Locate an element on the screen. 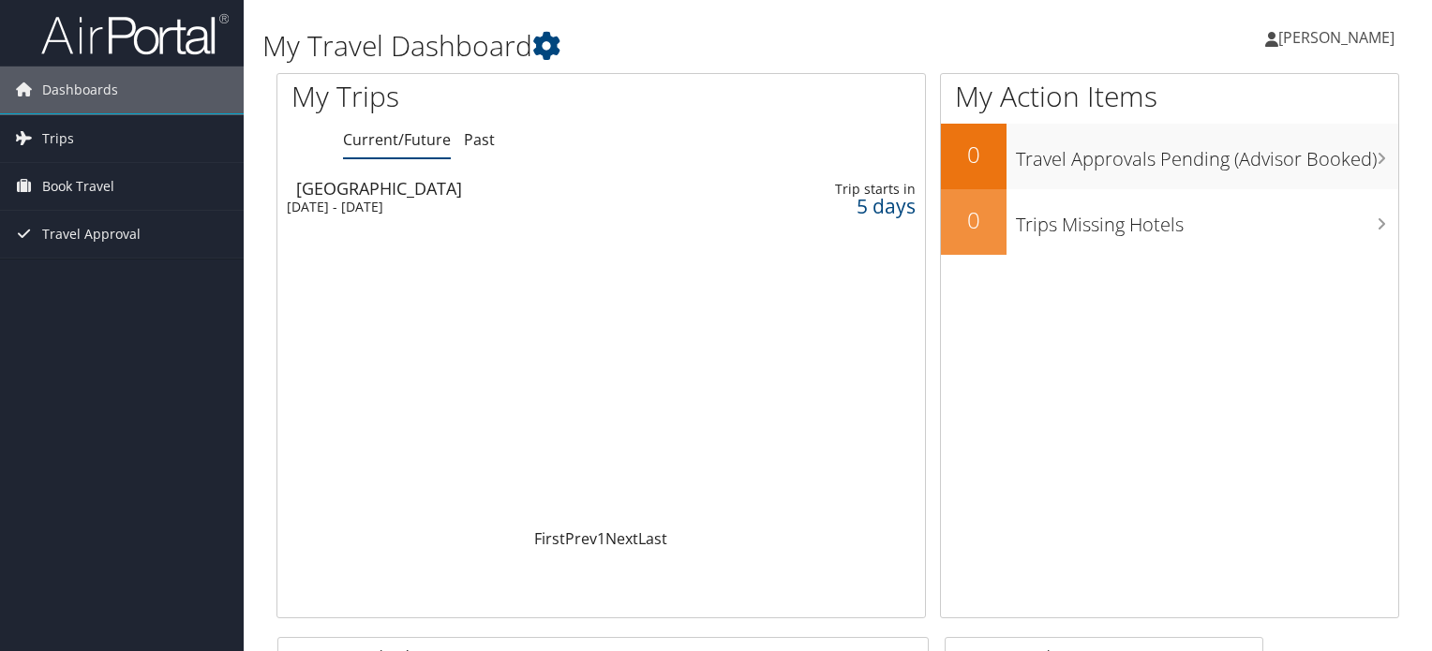  a: Last is located at coordinates (652, 539).